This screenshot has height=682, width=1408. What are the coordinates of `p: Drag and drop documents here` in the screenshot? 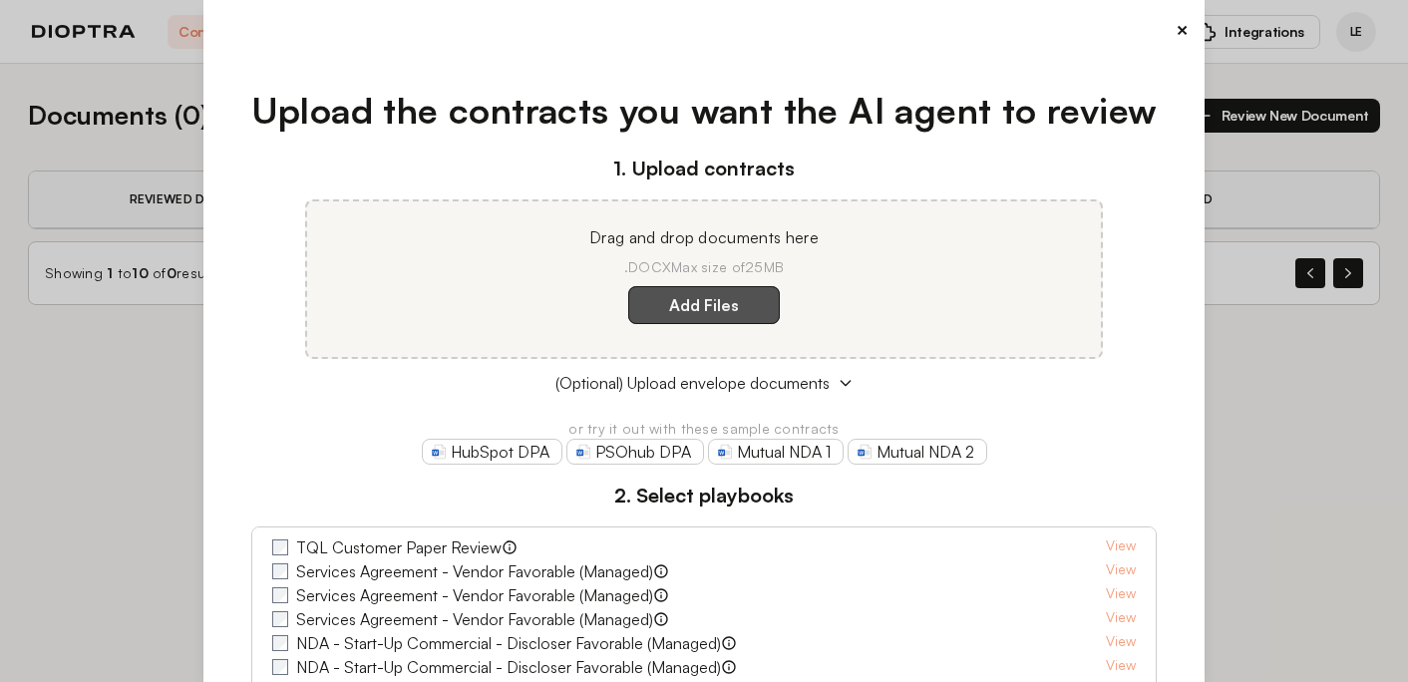 It's located at (704, 237).